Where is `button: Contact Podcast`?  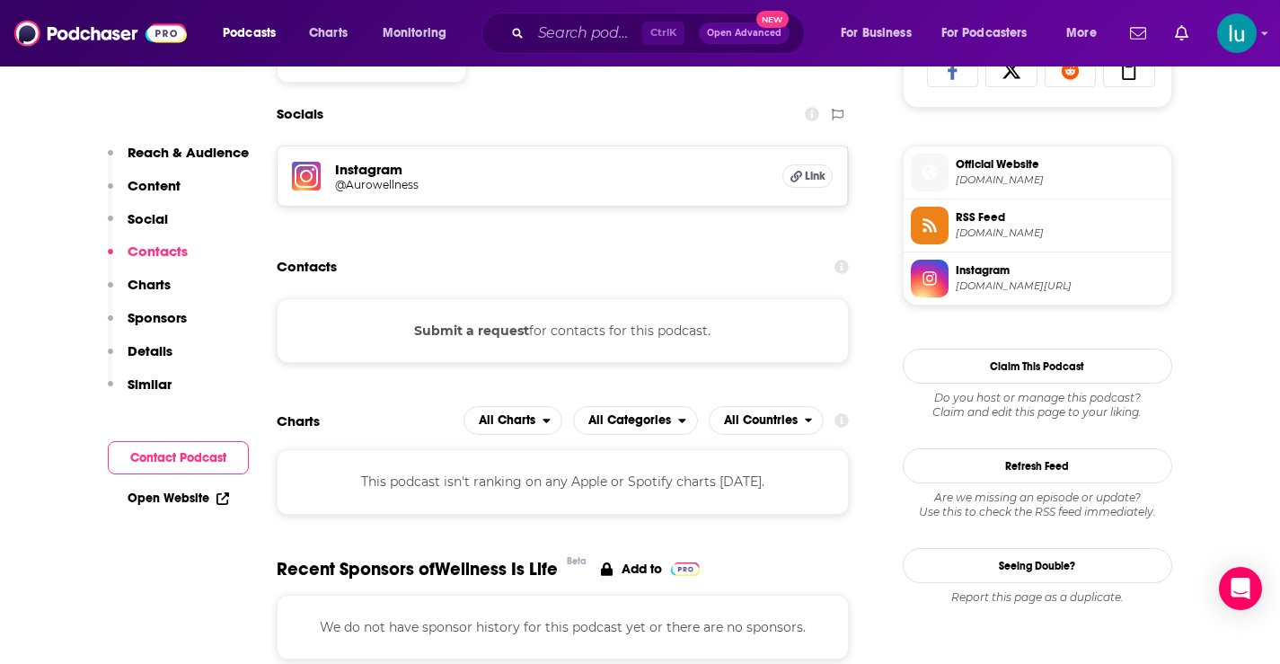 button: Contact Podcast is located at coordinates (178, 457).